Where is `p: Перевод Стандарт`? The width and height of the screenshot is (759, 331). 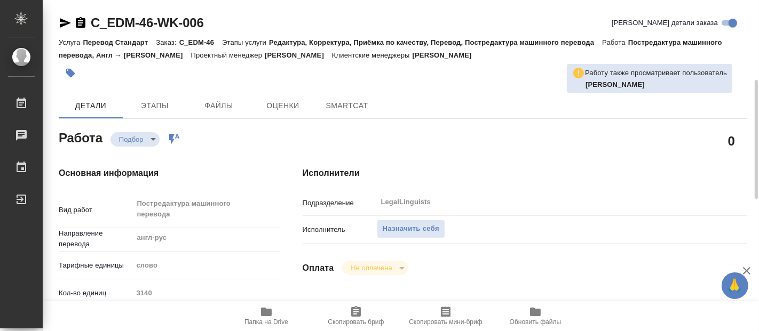
p: Перевод Стандарт is located at coordinates (119, 42).